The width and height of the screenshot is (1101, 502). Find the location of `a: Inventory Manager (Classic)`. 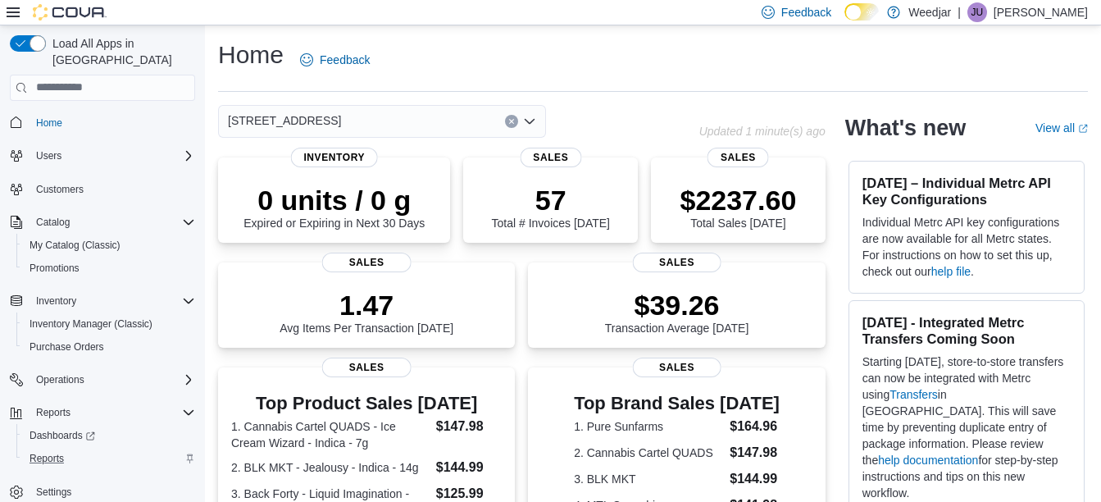

a: Inventory Manager (Classic) is located at coordinates (91, 324).